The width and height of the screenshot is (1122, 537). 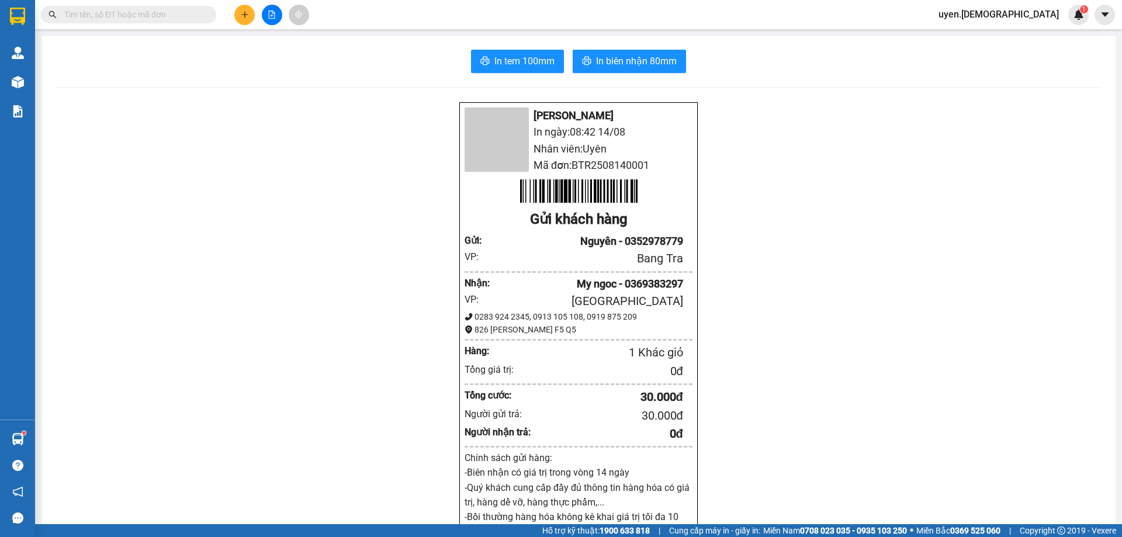 I want to click on li: Nhân viên: Uyên, so click(x=579, y=149).